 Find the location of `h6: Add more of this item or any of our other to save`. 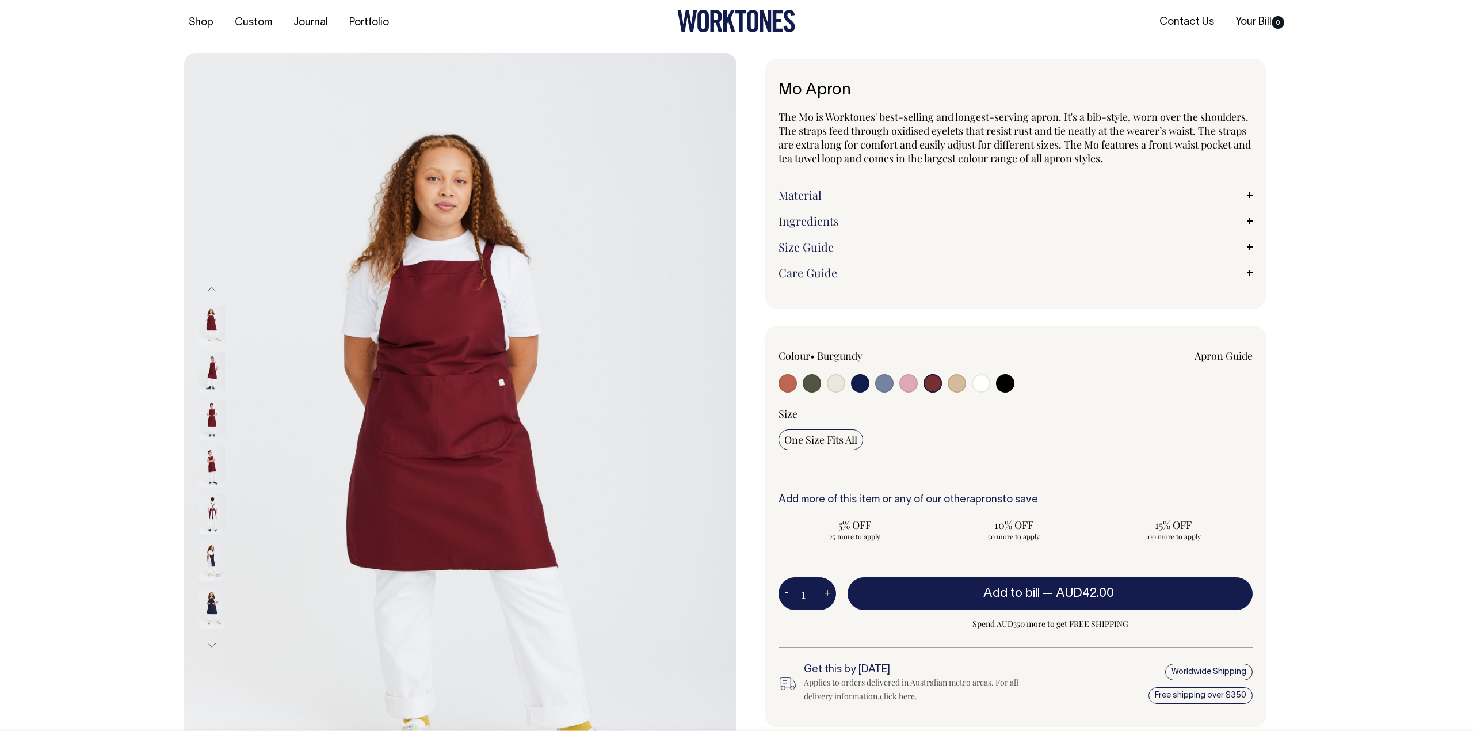

h6: Add more of this item or any of our other to save is located at coordinates (1015, 500).